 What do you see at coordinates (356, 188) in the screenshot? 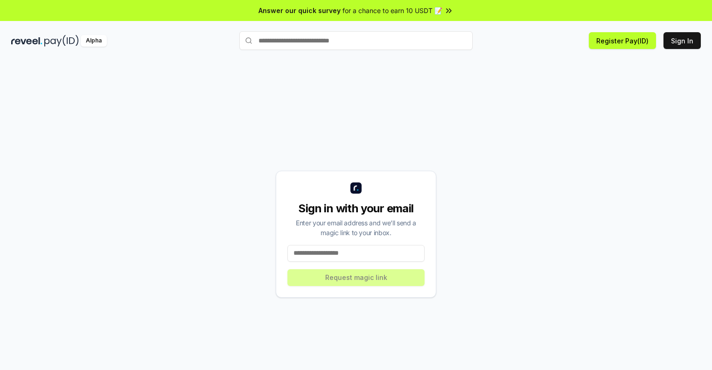
I see `img: logo_small` at bounding box center [356, 188].